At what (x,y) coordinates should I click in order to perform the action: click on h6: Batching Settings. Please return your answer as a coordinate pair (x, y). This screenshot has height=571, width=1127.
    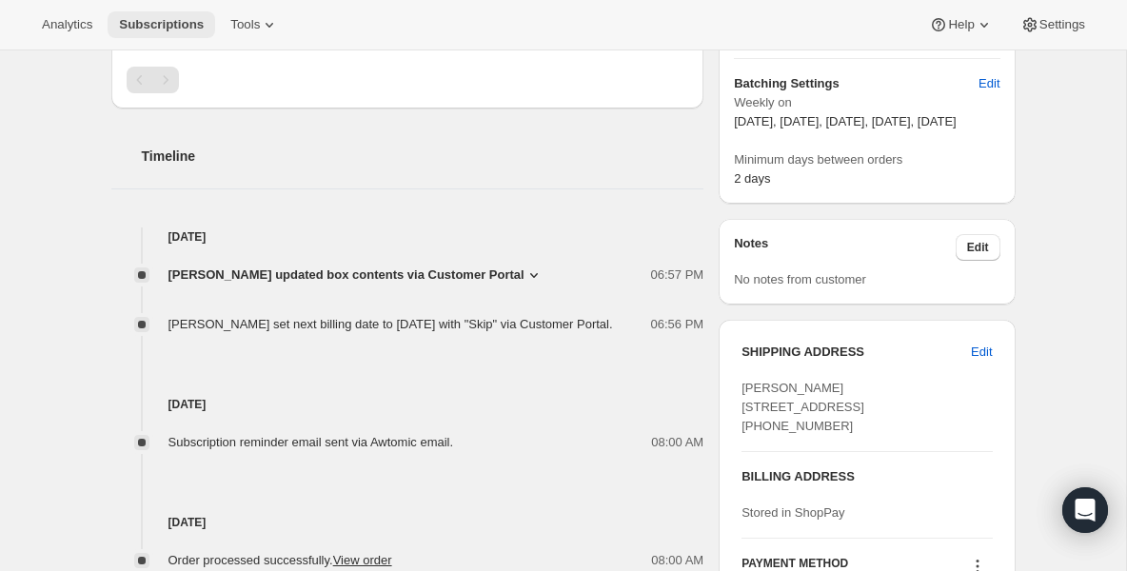
    Looking at the image, I should click on (855, 84).